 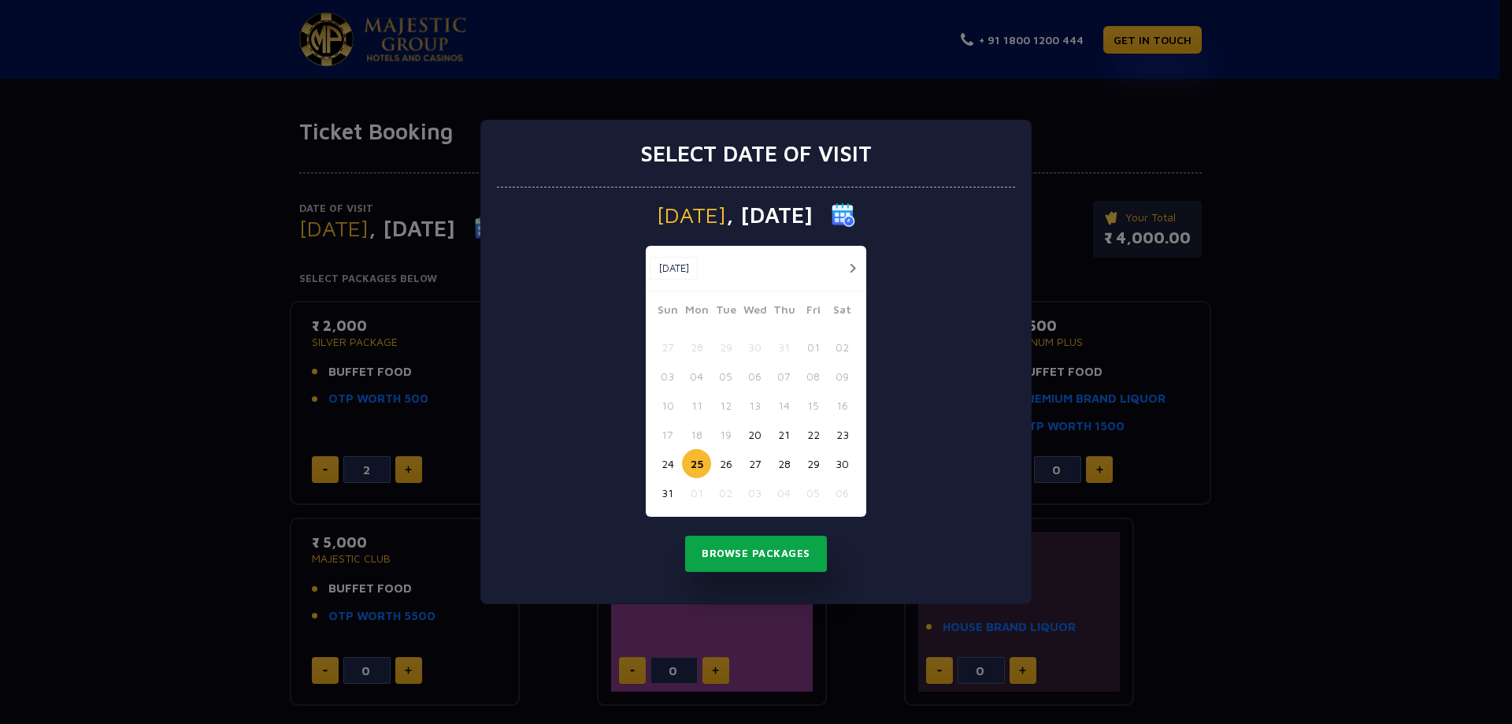 What do you see at coordinates (784, 405) in the screenshot?
I see `button: 14` at bounding box center [784, 405].